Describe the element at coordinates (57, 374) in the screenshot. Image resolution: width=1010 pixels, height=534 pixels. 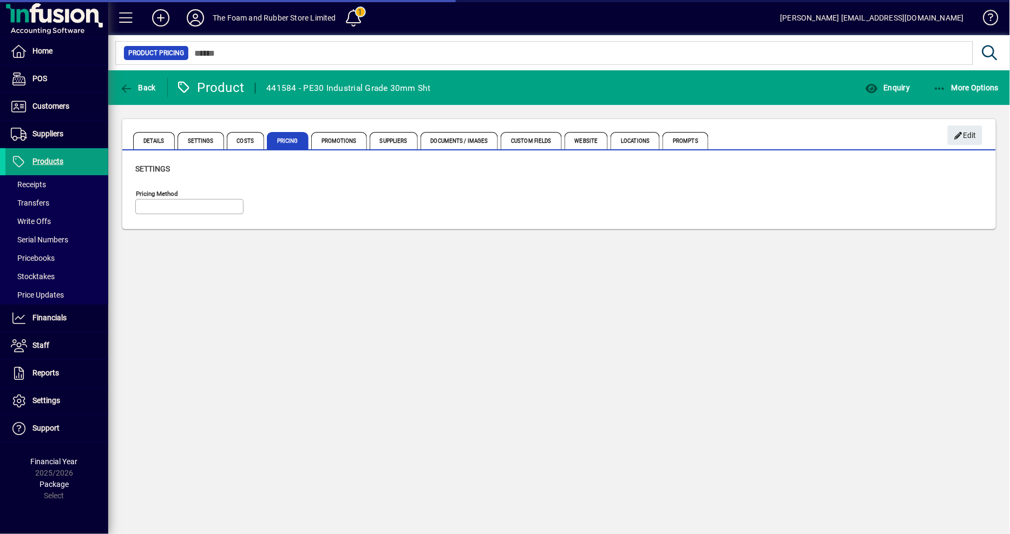
I see `a: Reports` at that location.